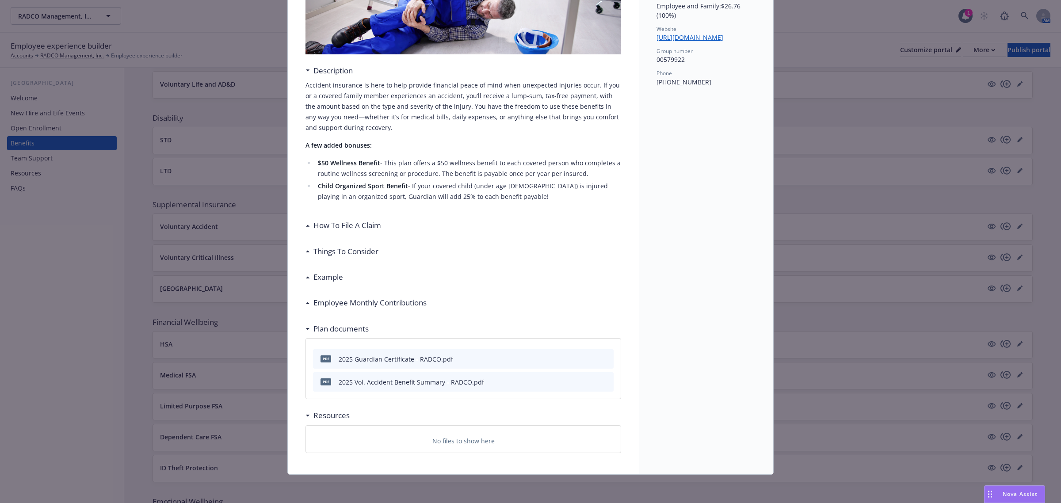 This screenshot has width=1061, height=503. I want to click on div: Plan documents, so click(337, 329).